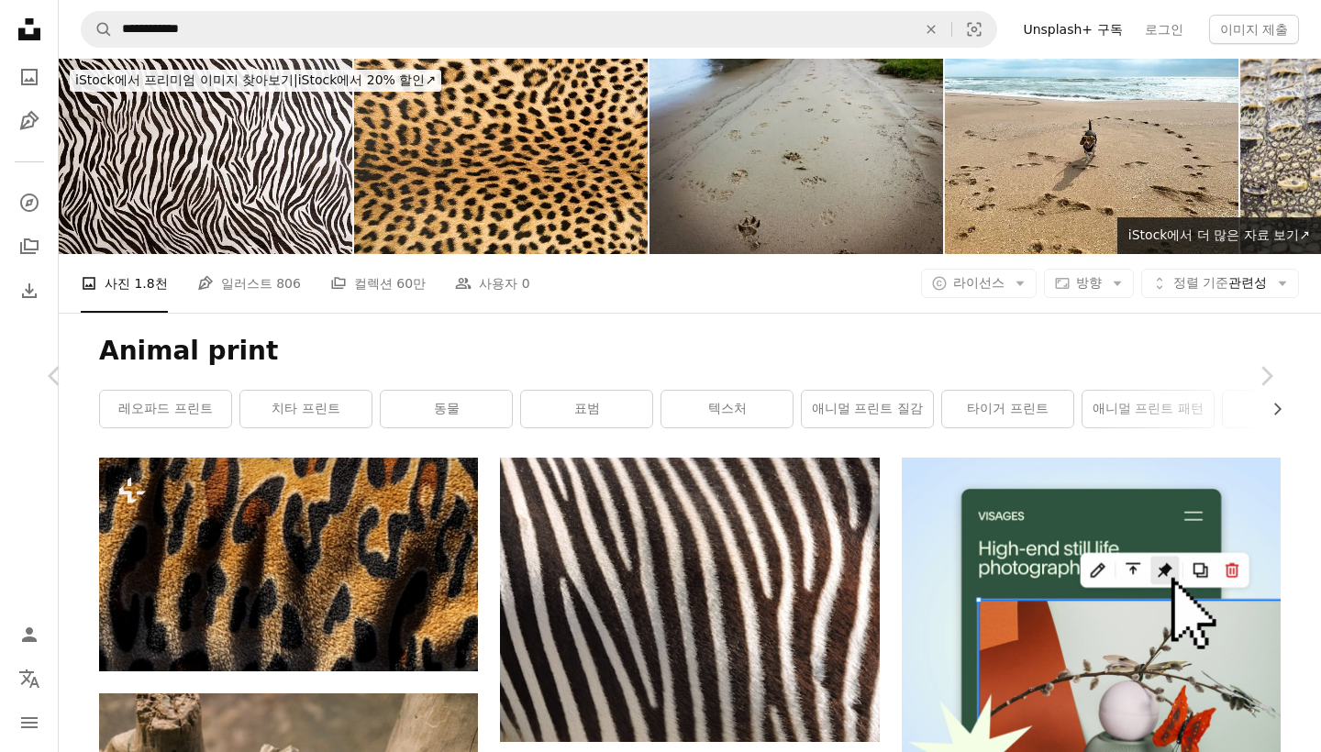 This screenshot has height=752, width=1321. What do you see at coordinates (1147, 409) in the screenshot?
I see `a: 애니멀 프린트 패턴` at bounding box center [1147, 409].